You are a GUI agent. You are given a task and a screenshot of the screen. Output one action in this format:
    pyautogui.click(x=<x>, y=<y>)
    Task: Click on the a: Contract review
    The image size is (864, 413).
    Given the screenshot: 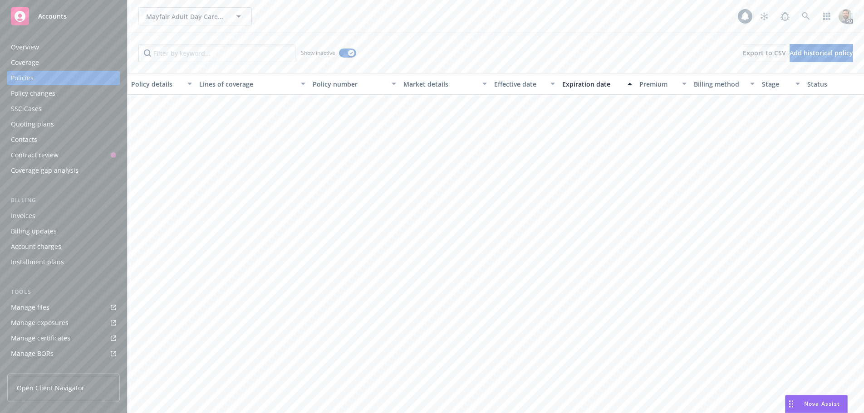 What is the action you would take?
    pyautogui.click(x=64, y=155)
    